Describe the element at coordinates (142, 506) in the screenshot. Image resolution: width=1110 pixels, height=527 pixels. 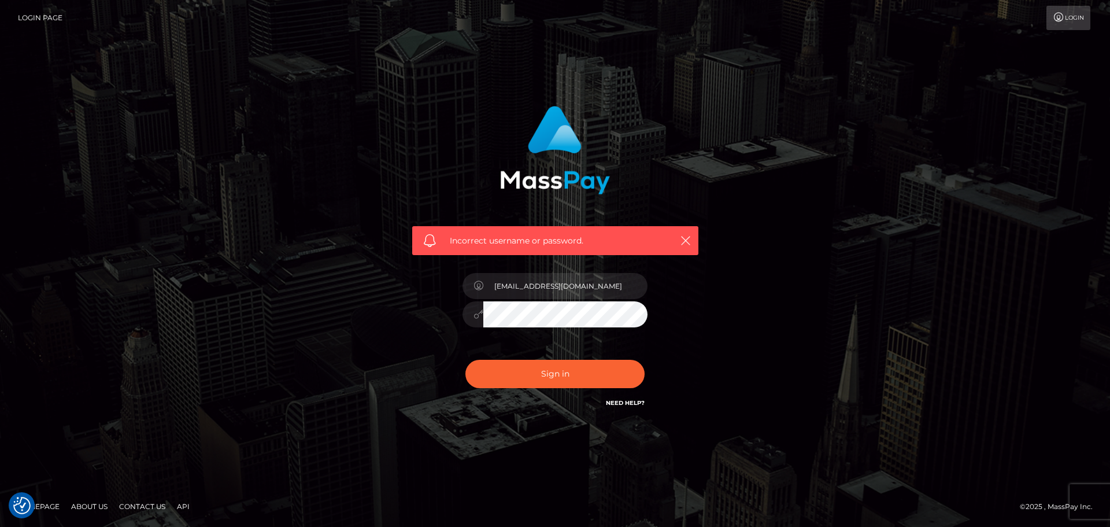
I see `a: Contact Us` at that location.